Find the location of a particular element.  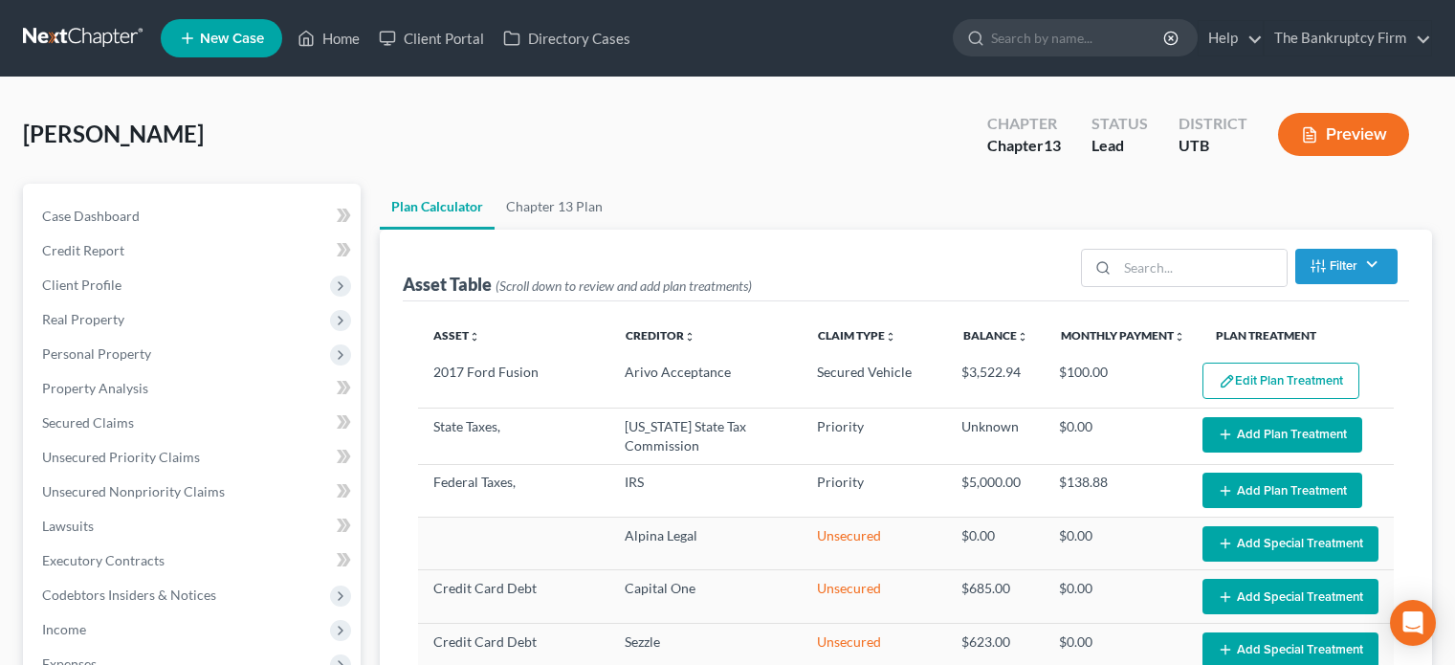

td: Credit Card Debt is located at coordinates (514, 596).